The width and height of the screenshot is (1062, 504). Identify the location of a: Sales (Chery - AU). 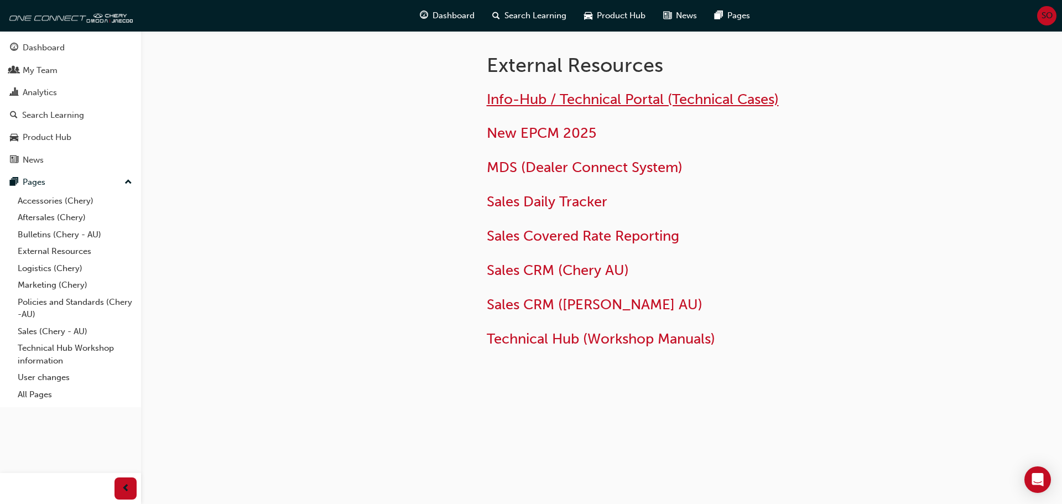
(75, 331).